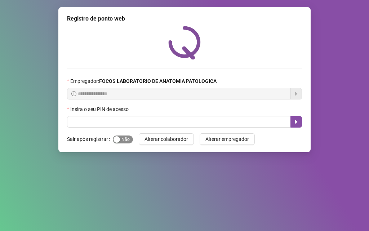 The image size is (369, 231). I want to click on span: caret-right, so click(296, 122).